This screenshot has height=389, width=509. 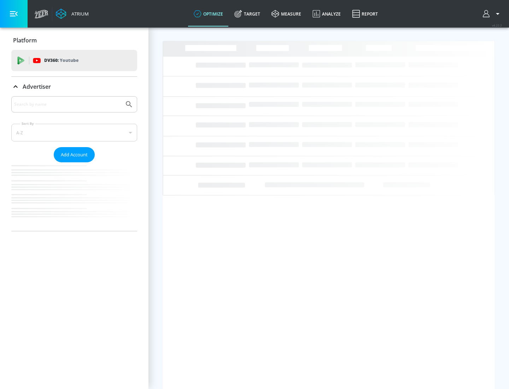 I want to click on a: Target, so click(x=247, y=14).